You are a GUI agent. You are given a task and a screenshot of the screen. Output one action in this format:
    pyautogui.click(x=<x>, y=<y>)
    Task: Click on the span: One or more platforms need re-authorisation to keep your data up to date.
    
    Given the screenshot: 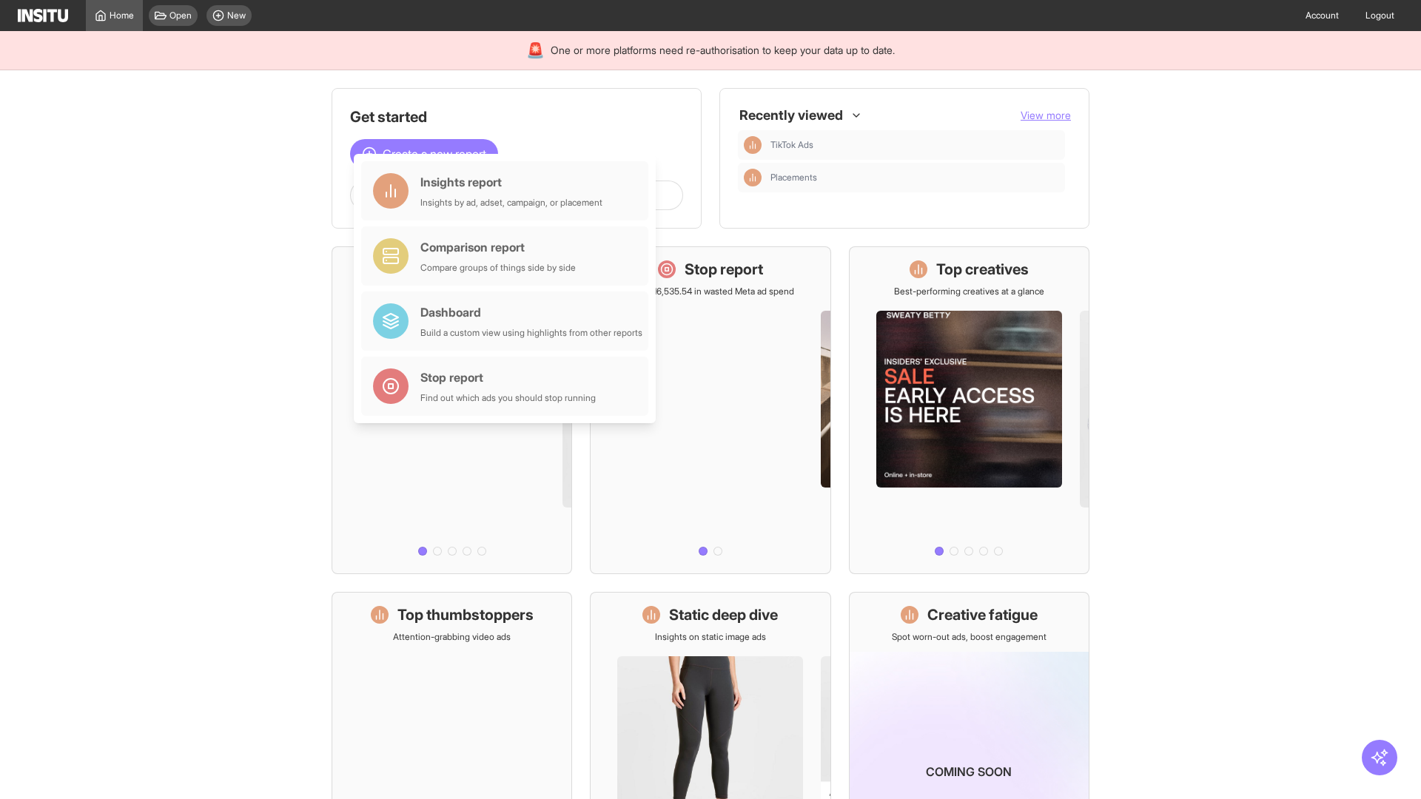 What is the action you would take?
    pyautogui.click(x=722, y=50)
    